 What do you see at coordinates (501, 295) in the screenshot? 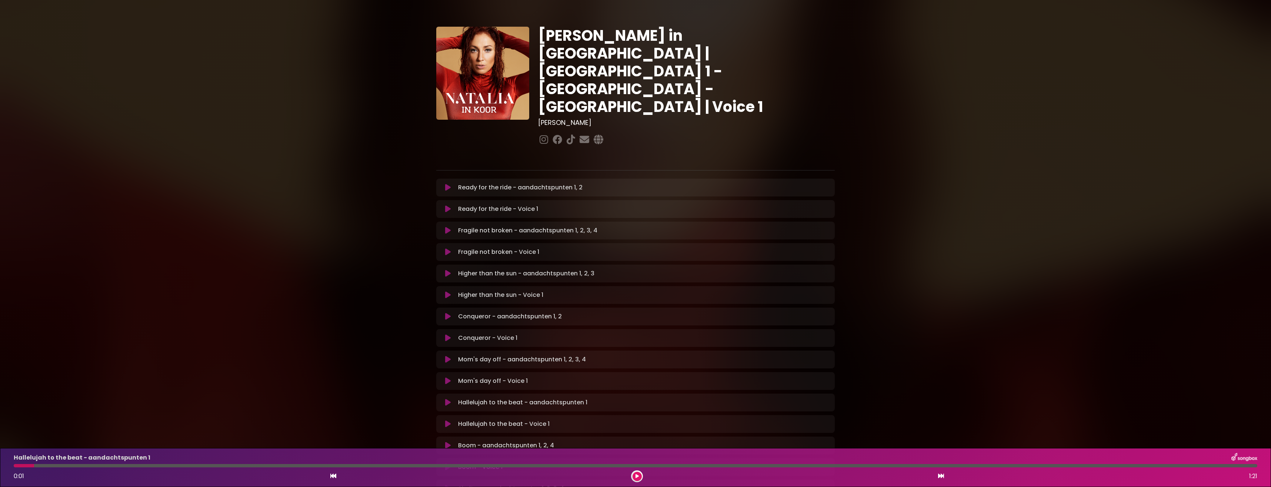
I see `p: Higher than the sun - Voice 1` at bounding box center [501, 295].